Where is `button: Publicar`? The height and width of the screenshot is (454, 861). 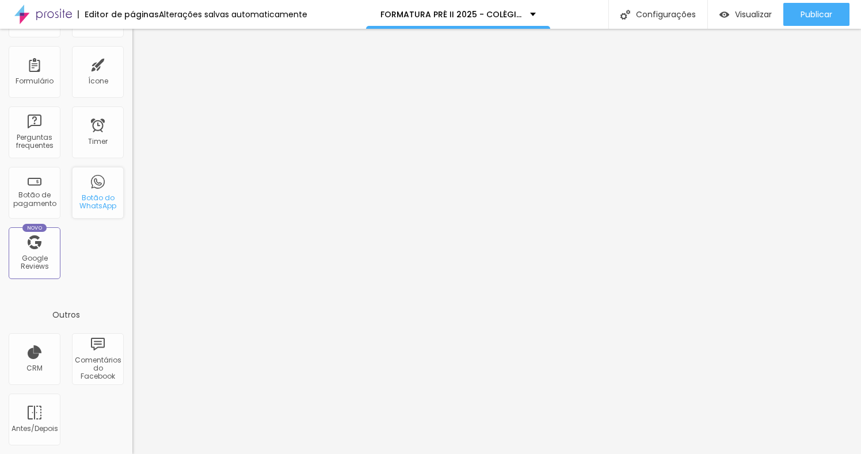
button: Publicar is located at coordinates (816, 14).